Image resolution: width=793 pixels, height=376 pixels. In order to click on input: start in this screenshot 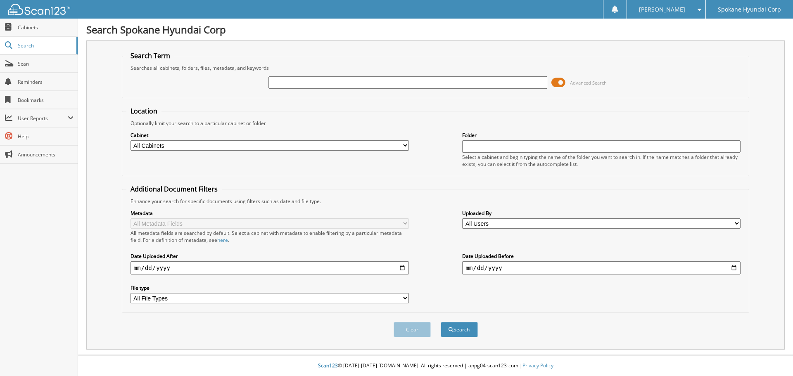, I will do `click(270, 268)`.